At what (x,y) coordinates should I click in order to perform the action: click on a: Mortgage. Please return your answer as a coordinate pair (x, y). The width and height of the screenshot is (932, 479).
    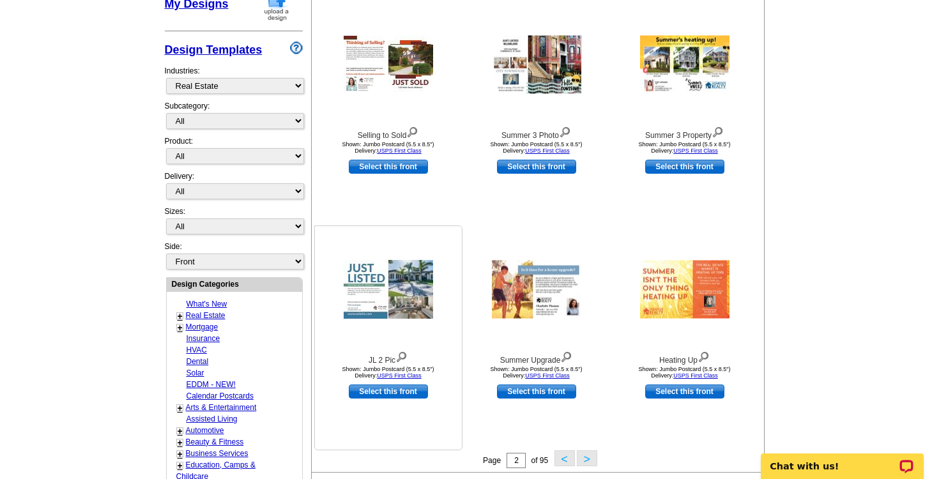
    Looking at the image, I should click on (202, 327).